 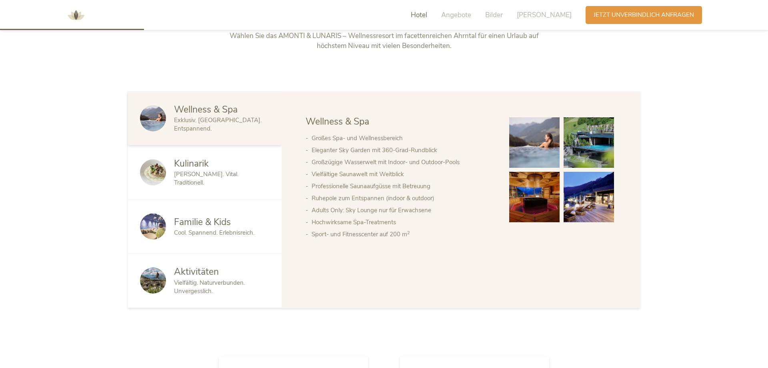 I want to click on span: Jetzt unverbindlich anfragen, so click(x=644, y=15).